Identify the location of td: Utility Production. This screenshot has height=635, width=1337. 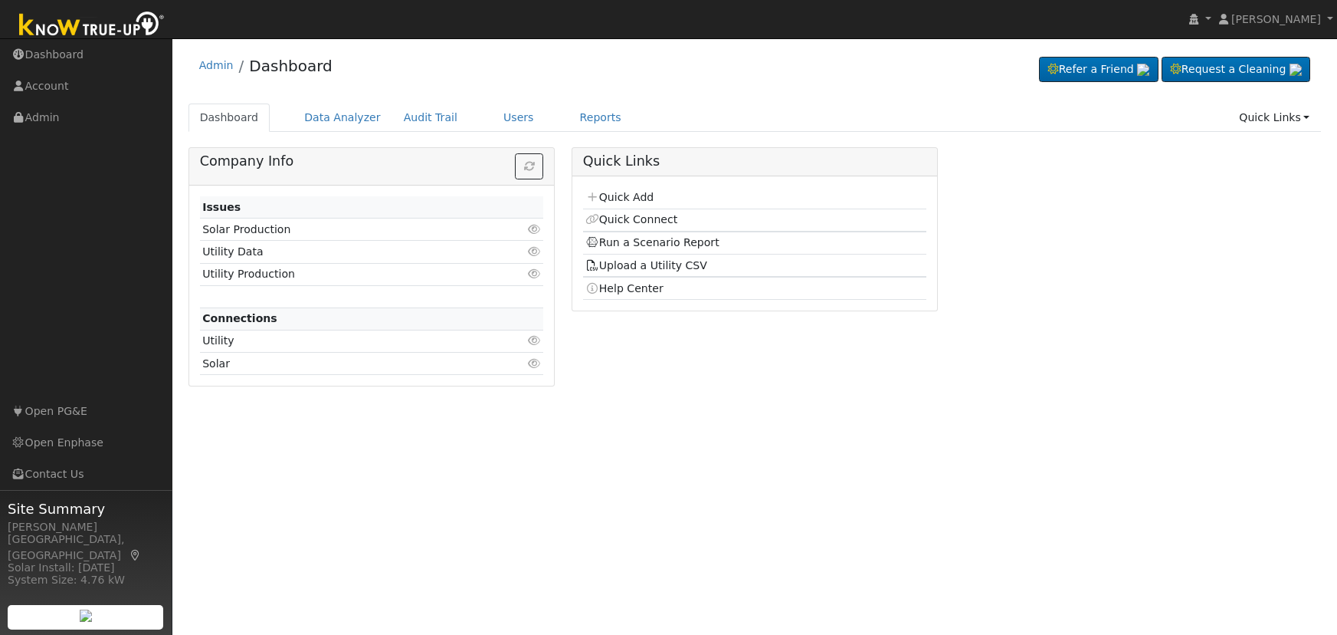
(344, 274).